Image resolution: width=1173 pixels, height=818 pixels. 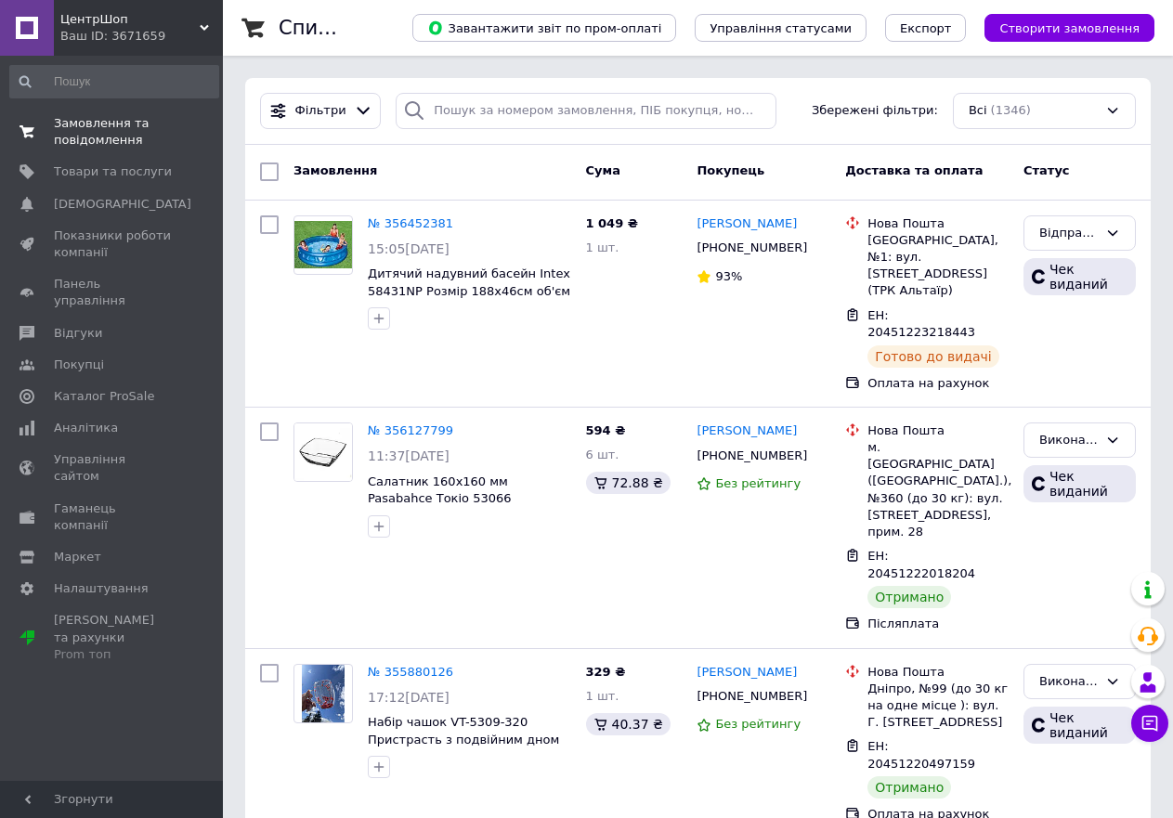 What do you see at coordinates (78, 333) in the screenshot?
I see `span: Відгуки` at bounding box center [78, 333].